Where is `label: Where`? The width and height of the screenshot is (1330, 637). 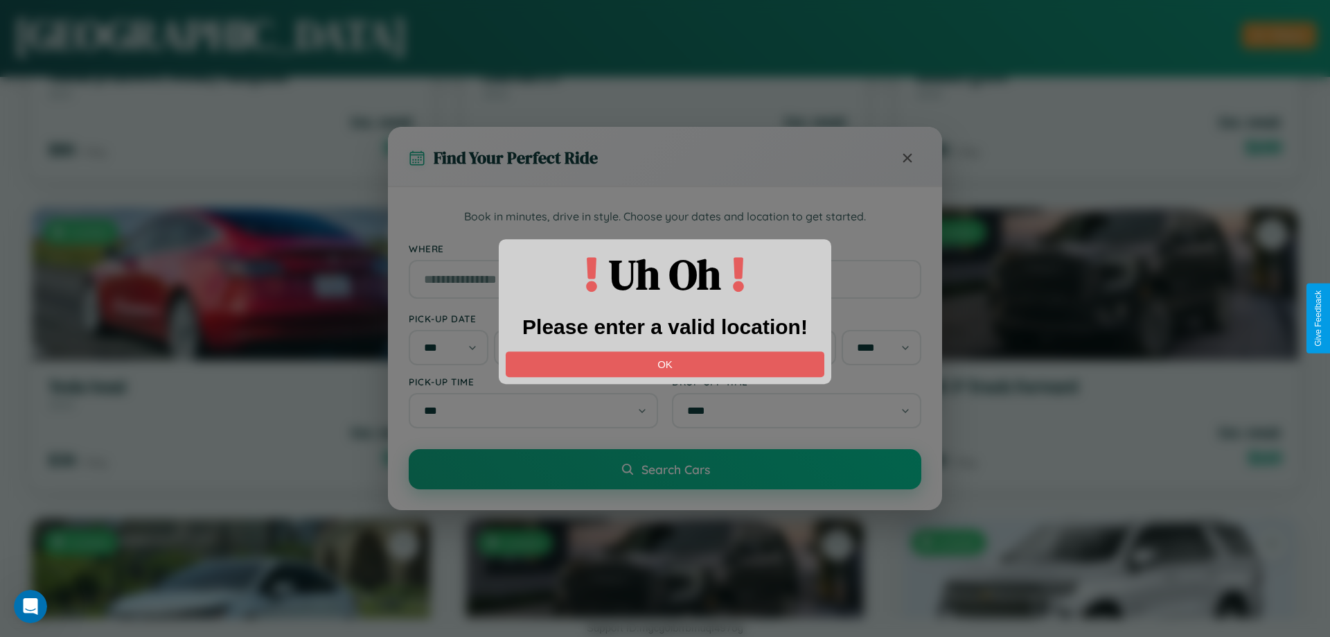 label: Where is located at coordinates (665, 248).